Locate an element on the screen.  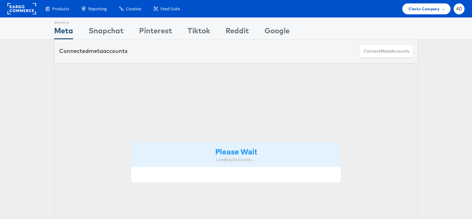
div: Pinterest is located at coordinates (155, 32).